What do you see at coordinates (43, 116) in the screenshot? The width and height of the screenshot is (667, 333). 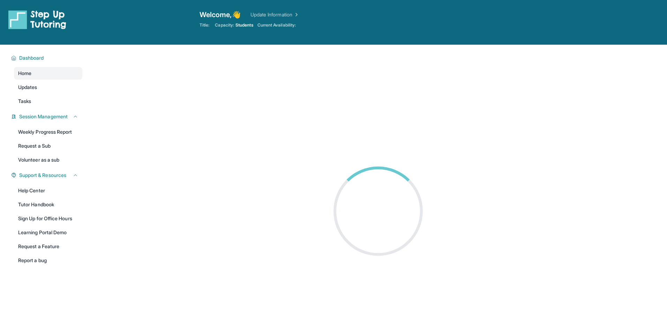 I see `span: Session Management` at bounding box center [43, 116].